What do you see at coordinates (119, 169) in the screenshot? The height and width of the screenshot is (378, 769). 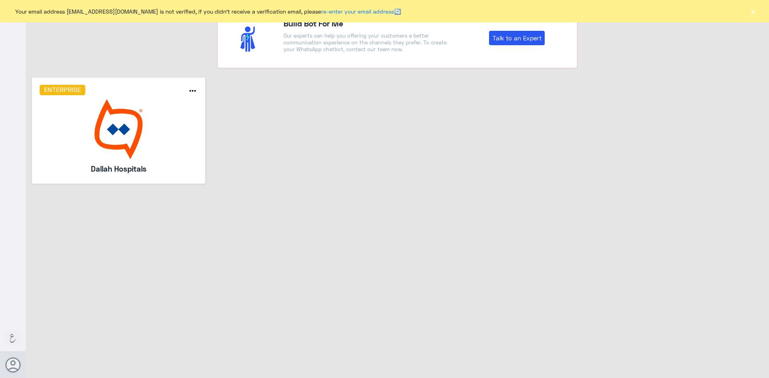 I see `h5: Dallah Hospitals` at bounding box center [119, 169].